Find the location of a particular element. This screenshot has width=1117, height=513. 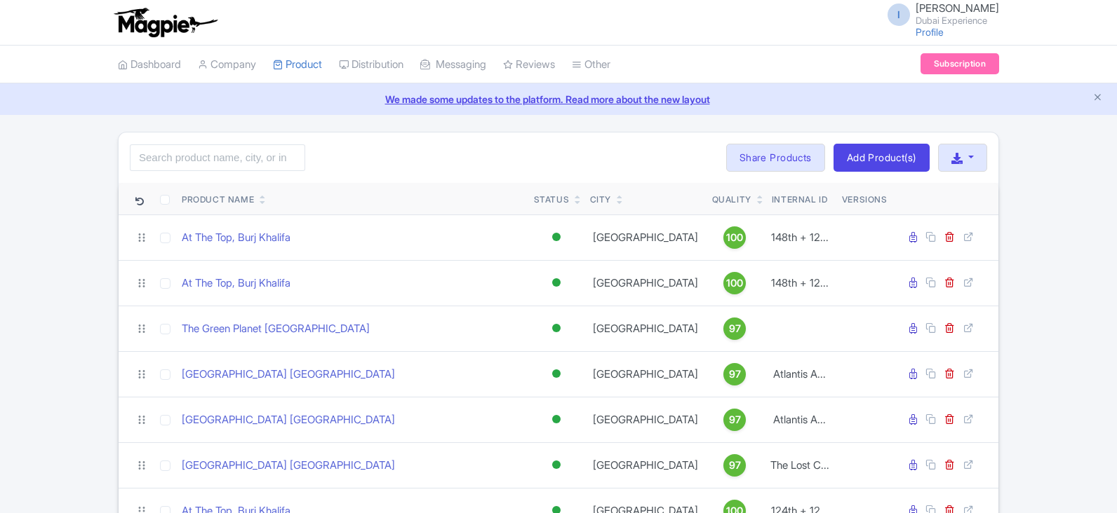

div: Status is located at coordinates (551, 200).